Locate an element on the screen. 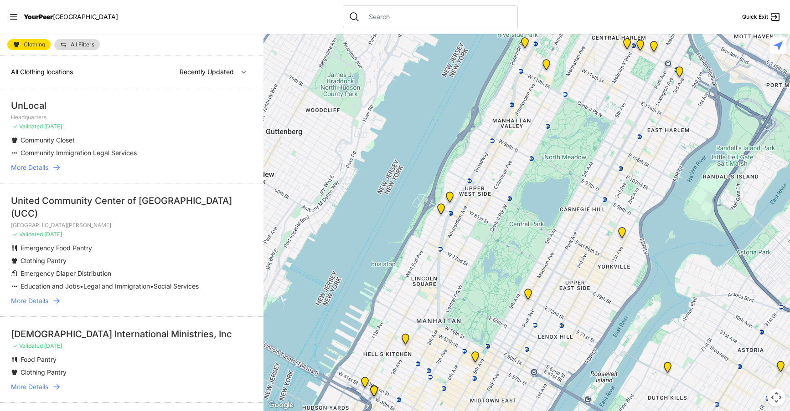  div: Fancy Thrift Shop is located at coordinates (667, 370).